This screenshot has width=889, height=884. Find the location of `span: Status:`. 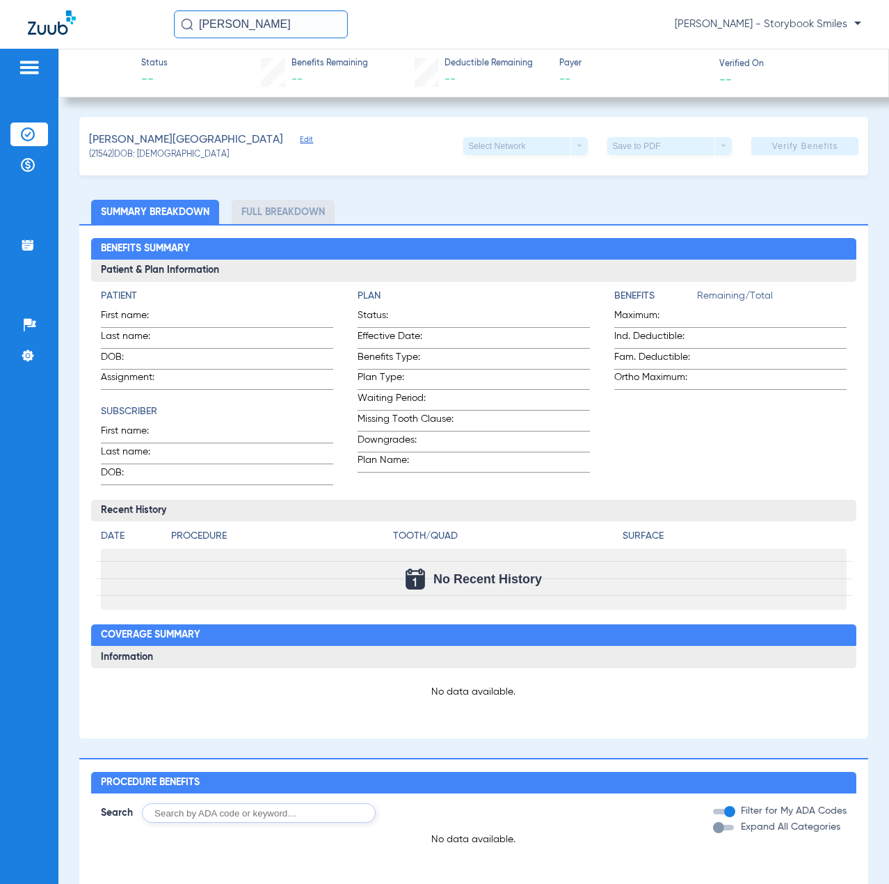

span: Status: is located at coordinates (408, 317).